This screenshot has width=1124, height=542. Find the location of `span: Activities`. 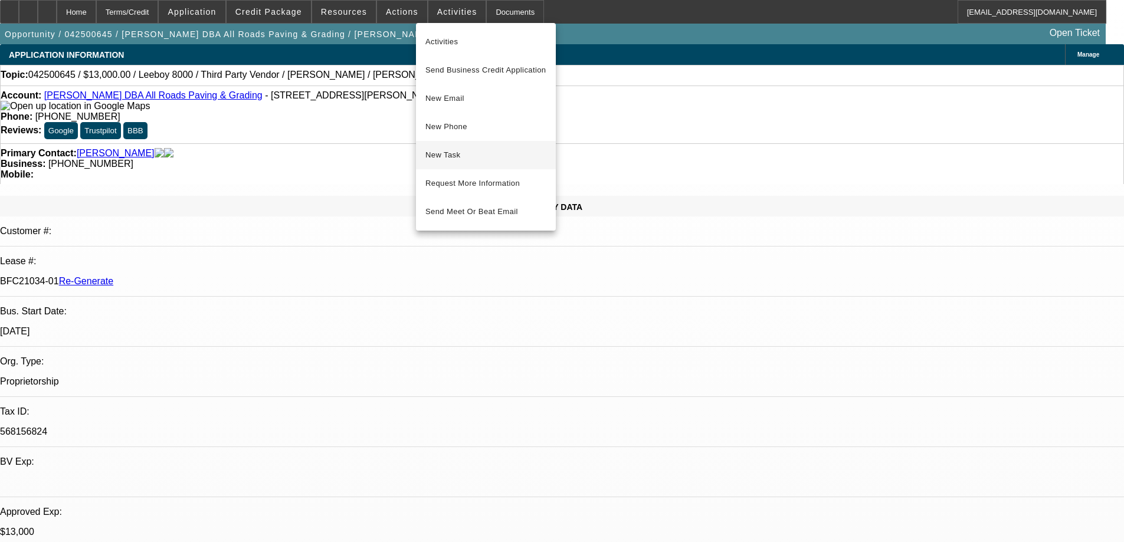

span: Activities is located at coordinates (486, 42).